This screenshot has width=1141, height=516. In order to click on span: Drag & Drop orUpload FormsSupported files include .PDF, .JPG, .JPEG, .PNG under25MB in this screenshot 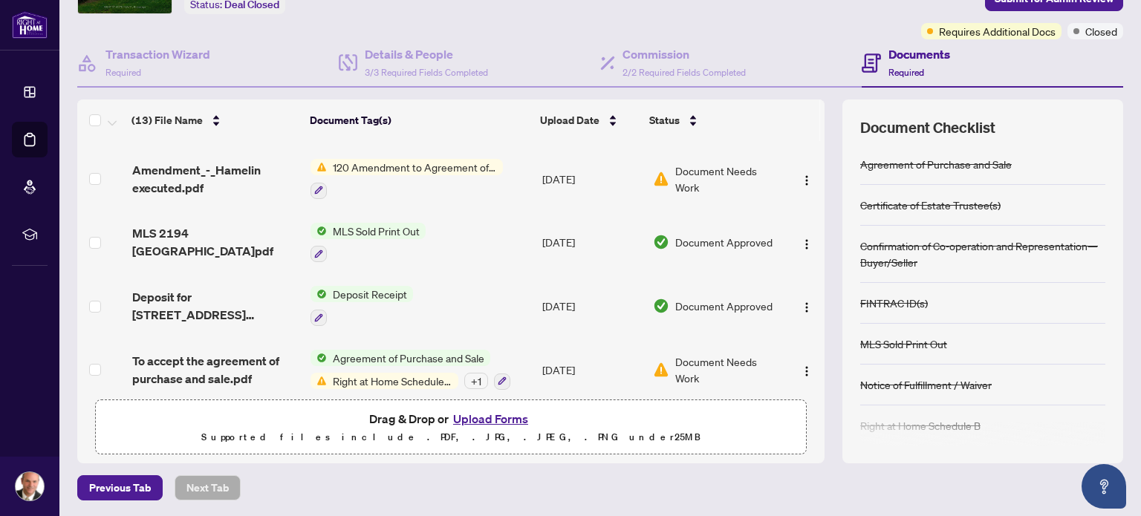, I will do `click(451, 428)`.